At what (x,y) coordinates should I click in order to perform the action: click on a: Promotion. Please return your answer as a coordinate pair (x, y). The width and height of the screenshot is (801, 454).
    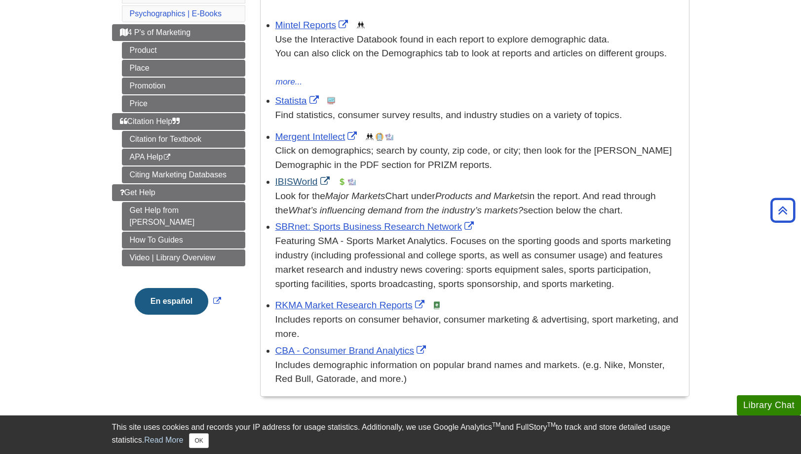
    Looking at the image, I should click on (184, 86).